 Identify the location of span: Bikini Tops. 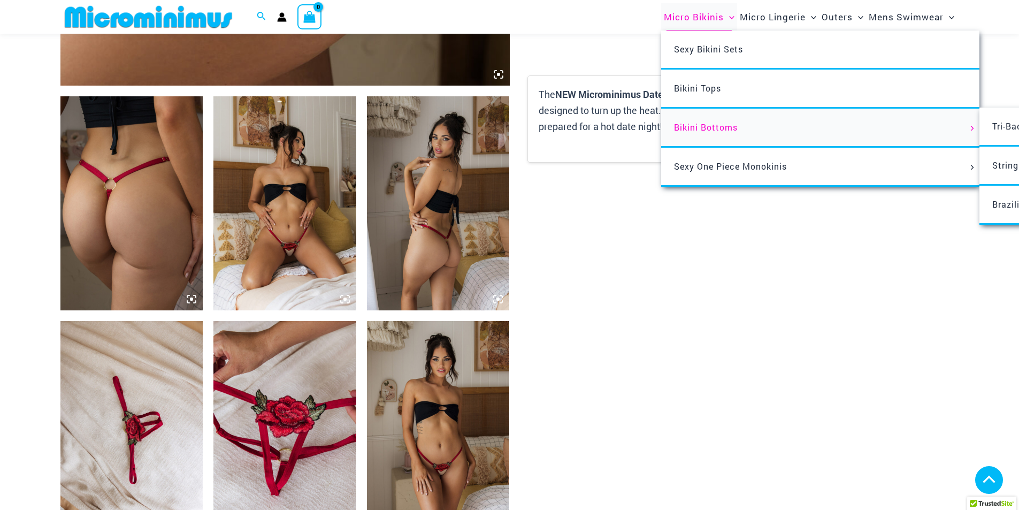
(697, 88).